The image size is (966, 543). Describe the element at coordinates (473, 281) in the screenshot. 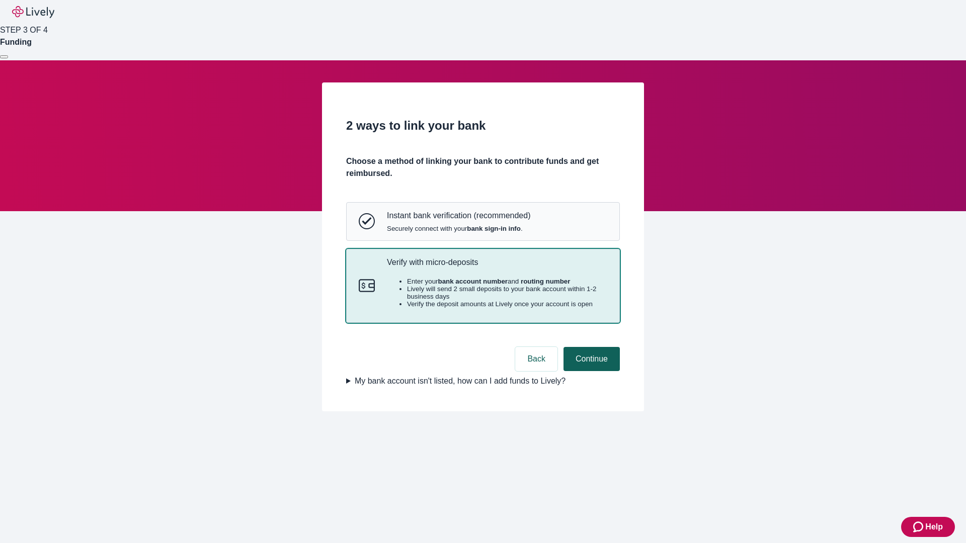

I see `strong: bank account number` at that location.